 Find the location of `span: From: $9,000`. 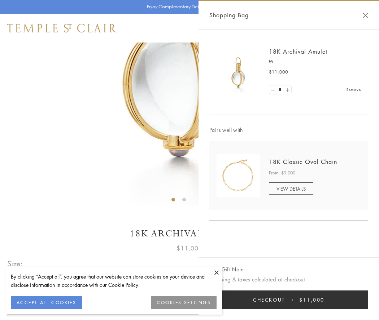

span: From: $9,000 is located at coordinates (282, 173).